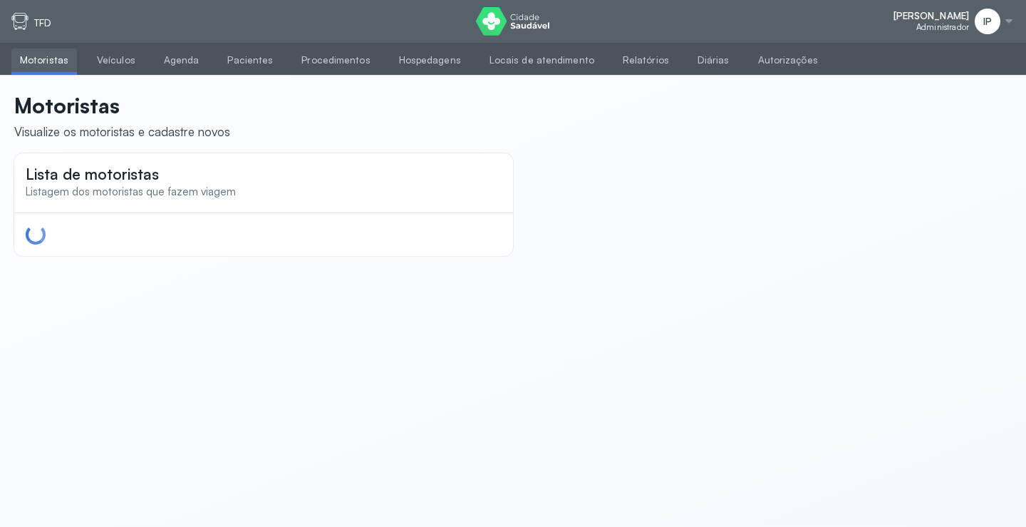 The image size is (1026, 527). What do you see at coordinates (988, 21) in the screenshot?
I see `span: IP` at bounding box center [988, 21].